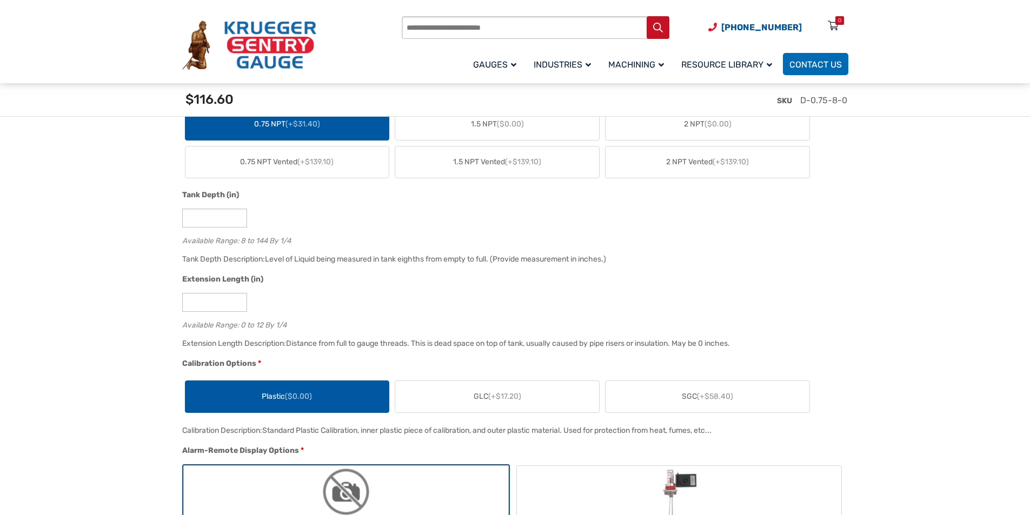  I want to click on div: Available Range: 0 to 12 By 1/4, so click(513, 323).